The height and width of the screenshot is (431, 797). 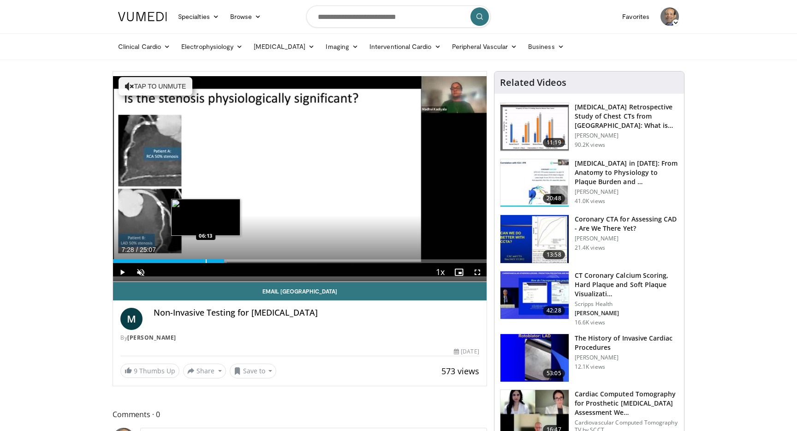 What do you see at coordinates (156, 86) in the screenshot?
I see `button: Tap to unmute` at bounding box center [156, 86].